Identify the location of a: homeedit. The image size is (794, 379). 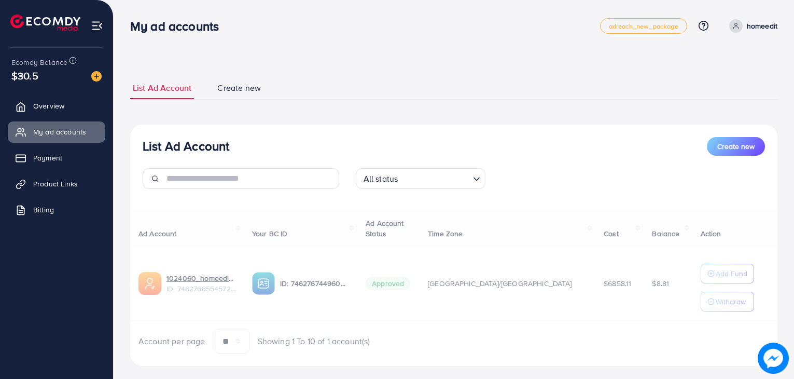
(751, 26).